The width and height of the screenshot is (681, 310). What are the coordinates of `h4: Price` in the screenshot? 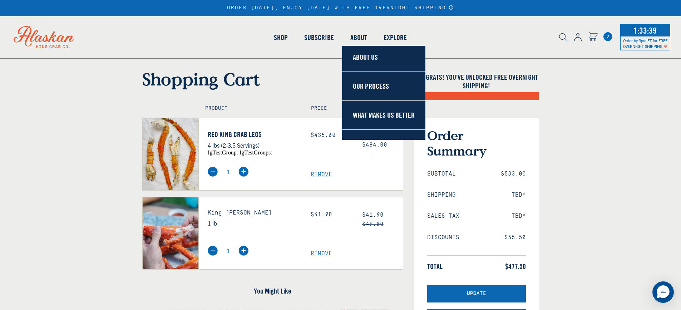 It's located at (329, 108).